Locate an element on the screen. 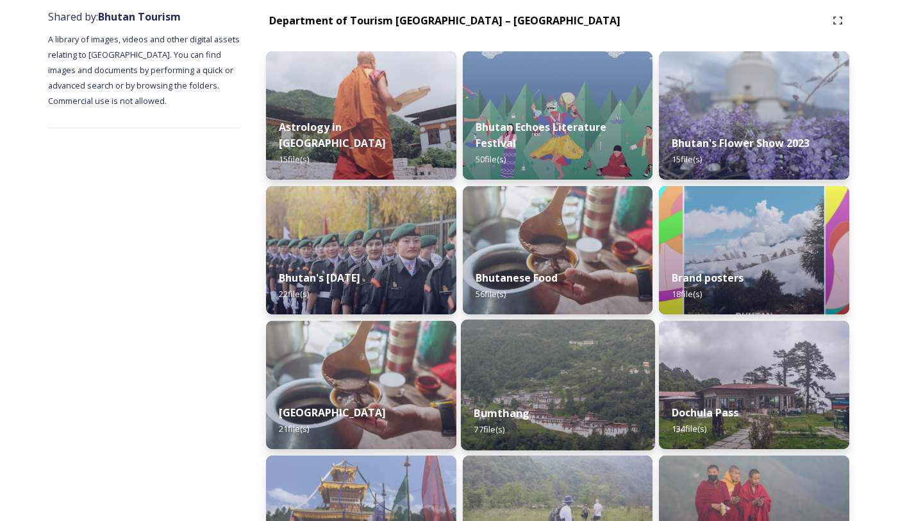  span: 22 file(s) is located at coordinates (294, 294).